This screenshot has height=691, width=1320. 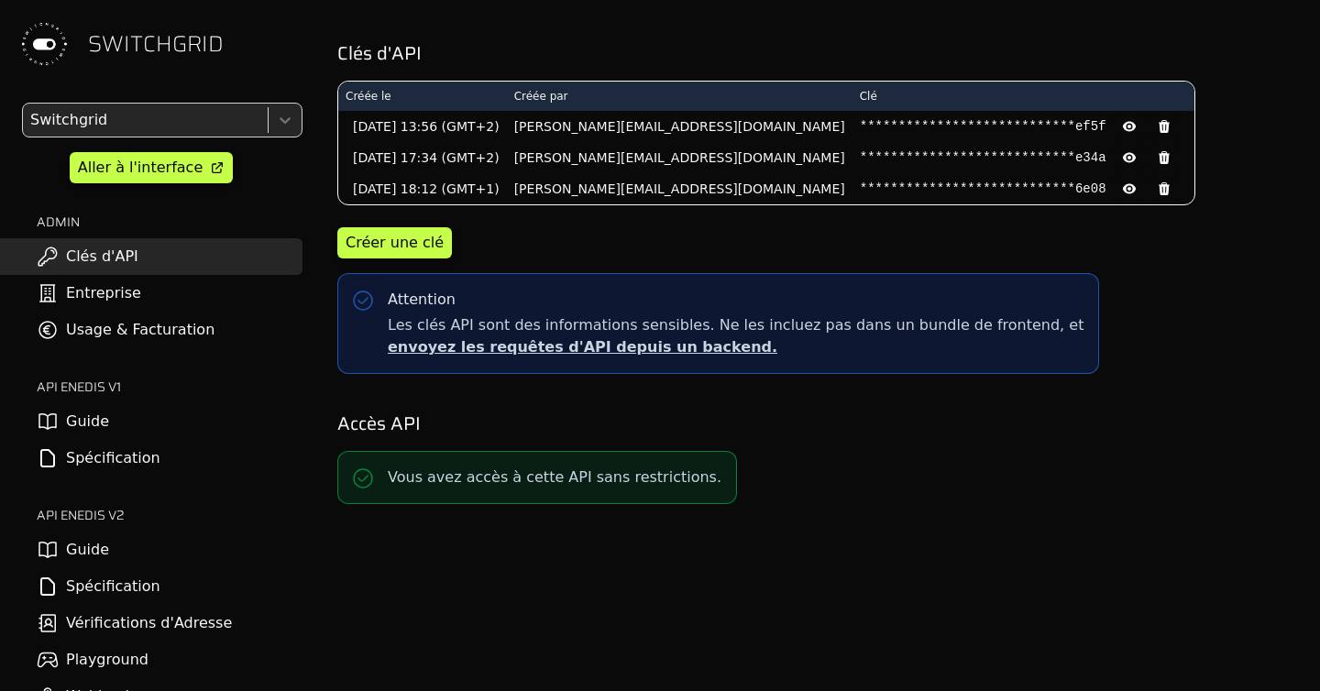 What do you see at coordinates (156, 44) in the screenshot?
I see `span: SWITCHGRID` at bounding box center [156, 44].